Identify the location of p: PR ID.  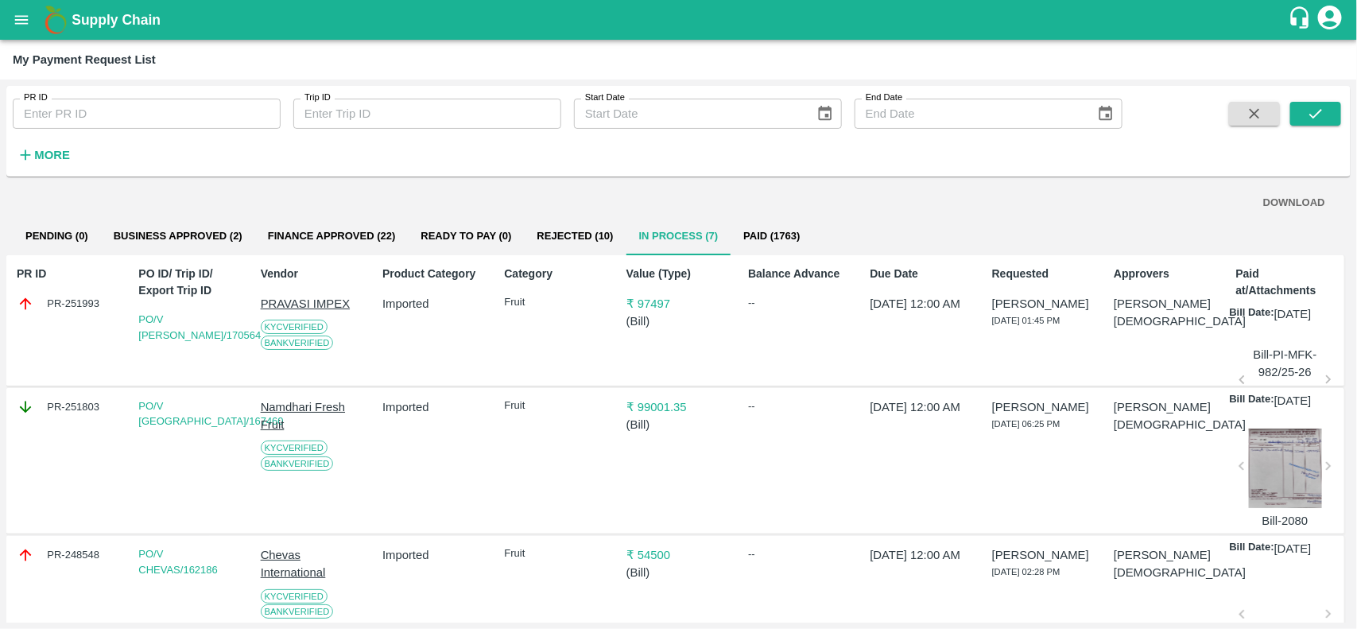
(68, 273).